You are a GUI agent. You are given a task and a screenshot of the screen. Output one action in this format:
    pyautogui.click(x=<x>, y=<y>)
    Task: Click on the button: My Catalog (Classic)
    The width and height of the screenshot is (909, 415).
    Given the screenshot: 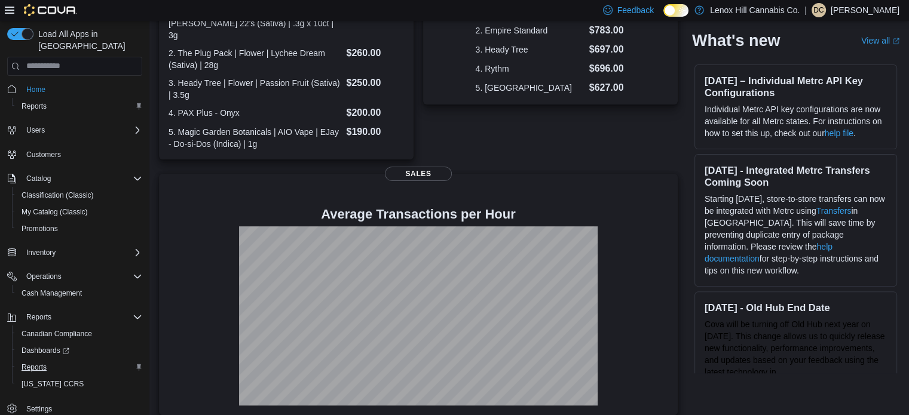 What is the action you would take?
    pyautogui.click(x=79, y=212)
    